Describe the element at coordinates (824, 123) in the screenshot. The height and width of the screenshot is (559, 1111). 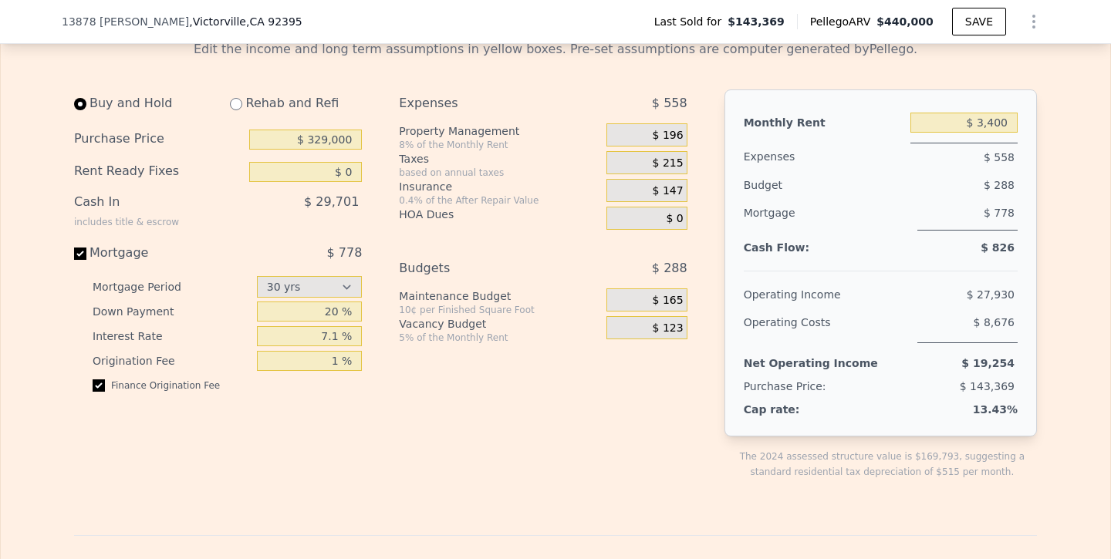
I see `div: Monthly Rent` at that location.